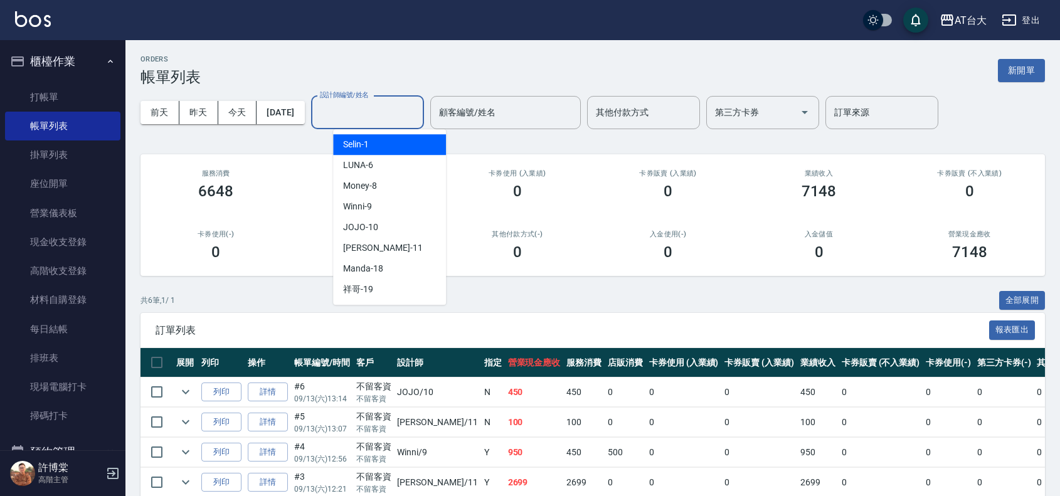 The height and width of the screenshot is (496, 1060). What do you see at coordinates (805, 112) in the screenshot?
I see `button: Open` at bounding box center [805, 112].